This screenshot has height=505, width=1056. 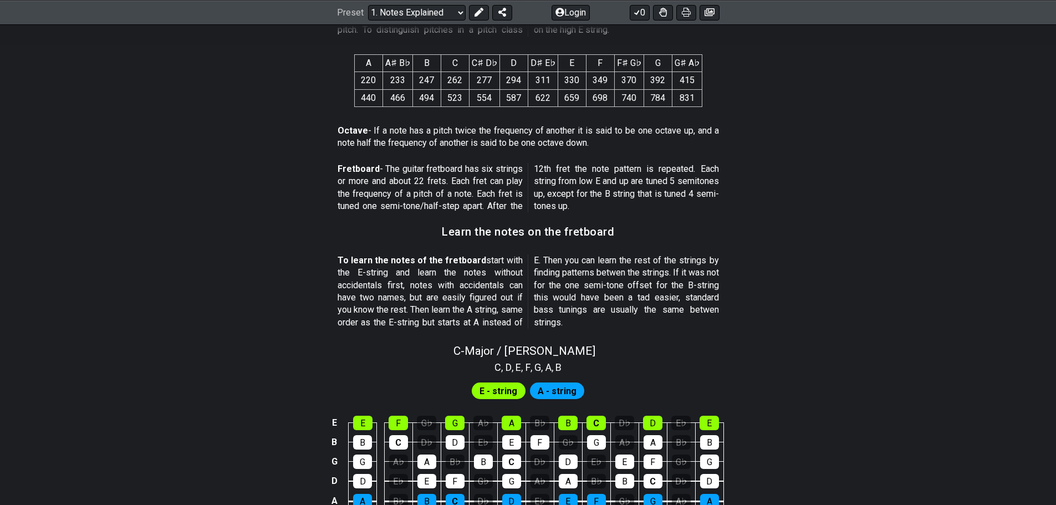 I want to click on td: 330, so click(x=571, y=80).